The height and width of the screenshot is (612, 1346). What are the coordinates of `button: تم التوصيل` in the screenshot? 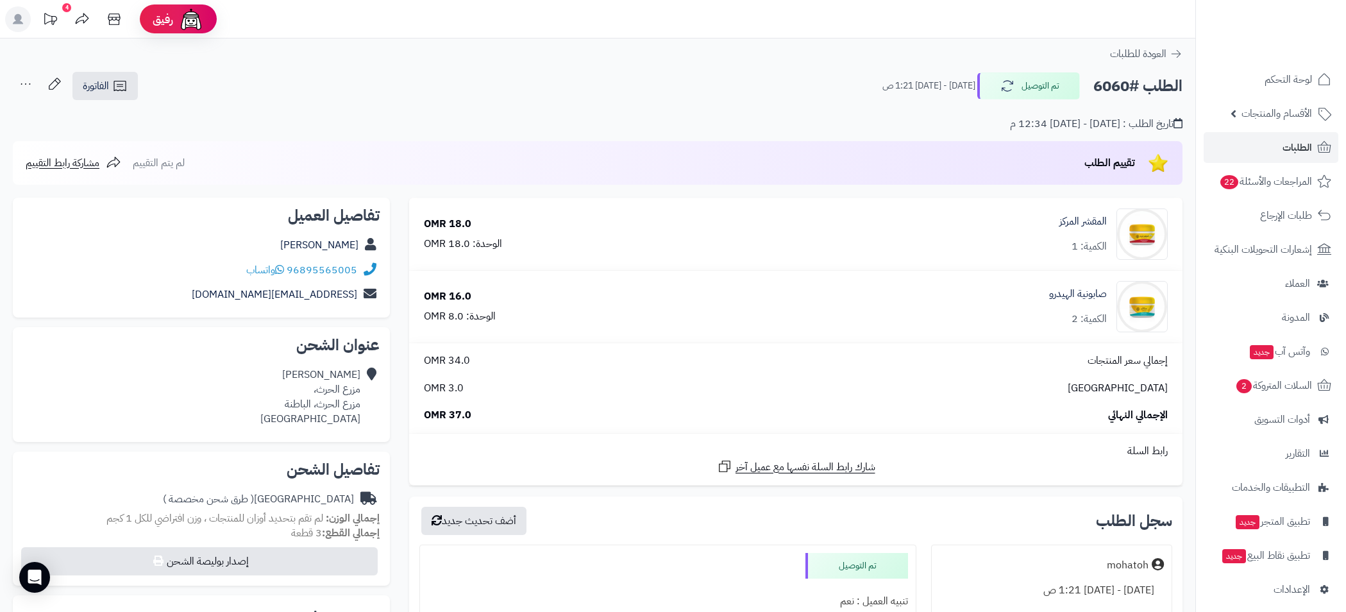 It's located at (1029, 86).